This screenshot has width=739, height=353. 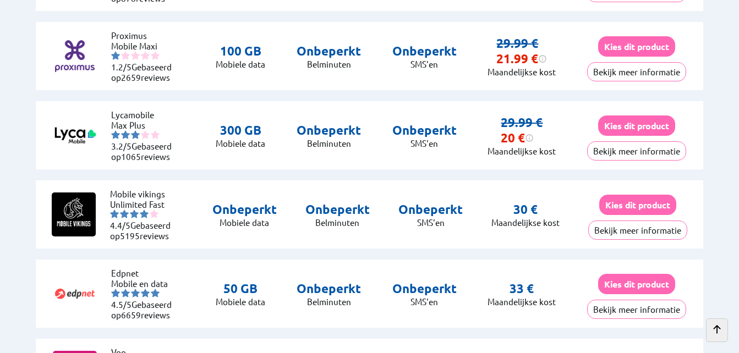 I want to click on div: 21.99 €, so click(x=522, y=59).